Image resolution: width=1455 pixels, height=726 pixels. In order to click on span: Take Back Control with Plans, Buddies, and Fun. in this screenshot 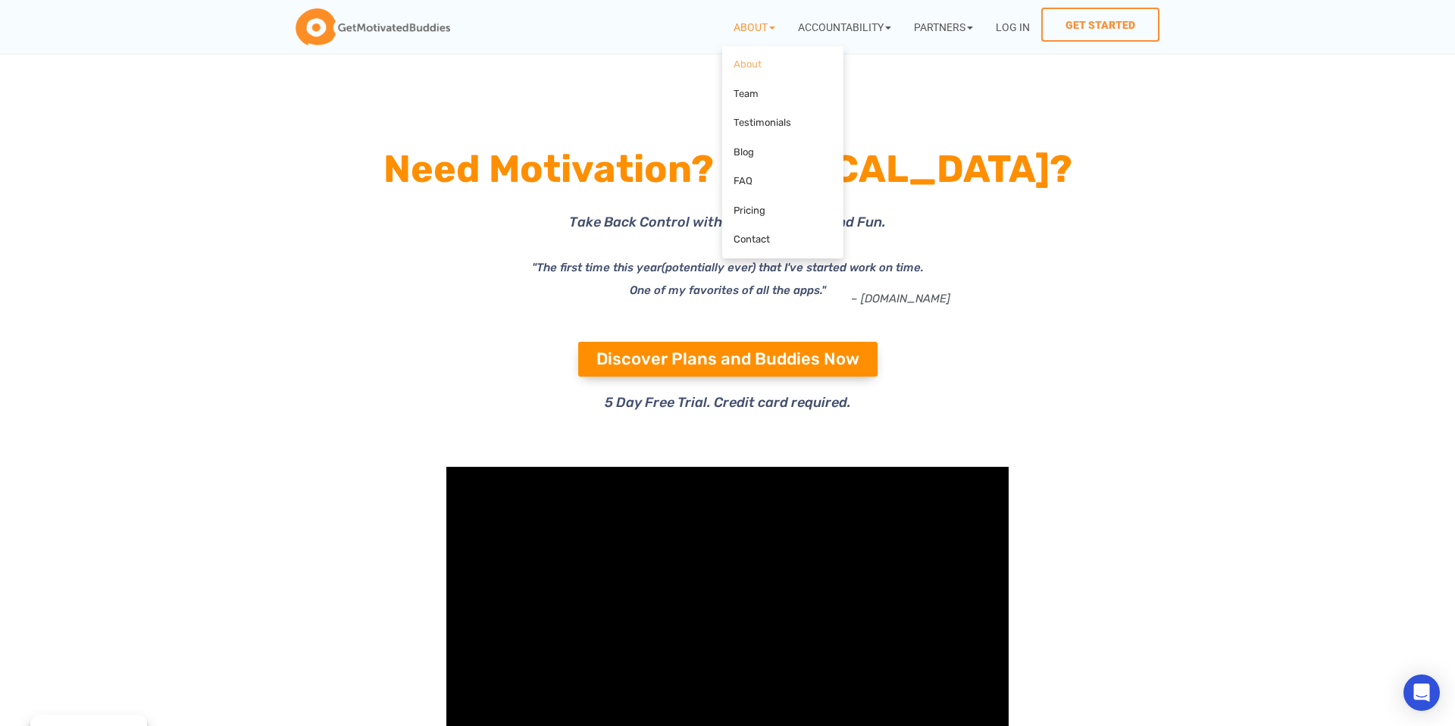, I will do `click(727, 222)`.